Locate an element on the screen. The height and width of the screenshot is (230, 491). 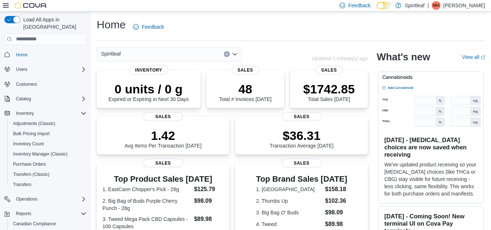
img: Cova is located at coordinates (31, 5).